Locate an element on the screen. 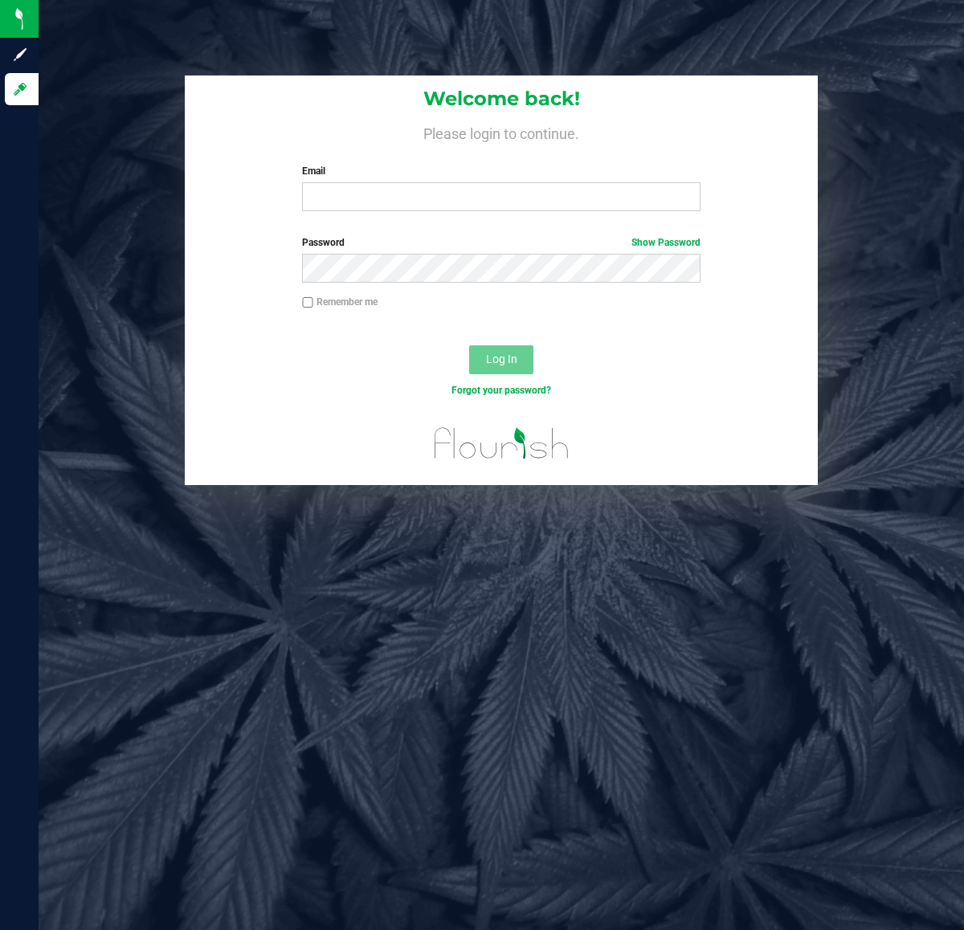 The width and height of the screenshot is (964, 930). span: Password is located at coordinates (323, 243).